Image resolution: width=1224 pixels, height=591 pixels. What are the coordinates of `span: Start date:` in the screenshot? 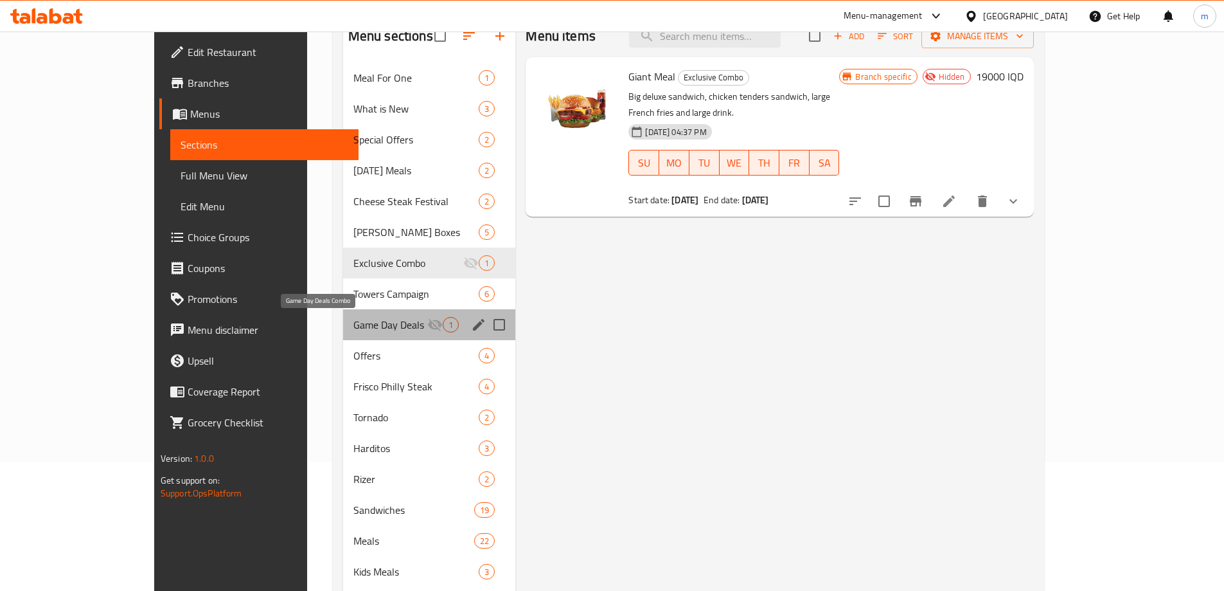 It's located at (649, 200).